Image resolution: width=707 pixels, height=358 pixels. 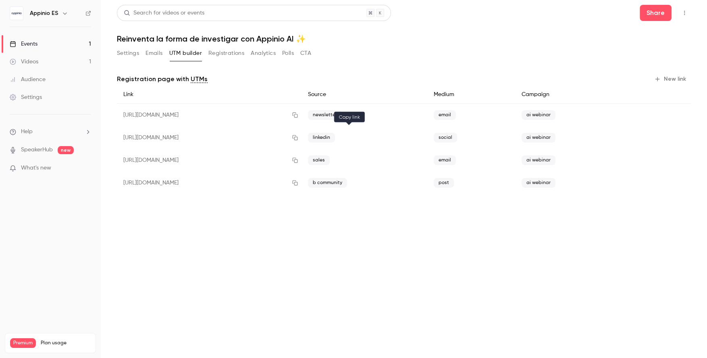 I want to click on span: sales, so click(x=319, y=160).